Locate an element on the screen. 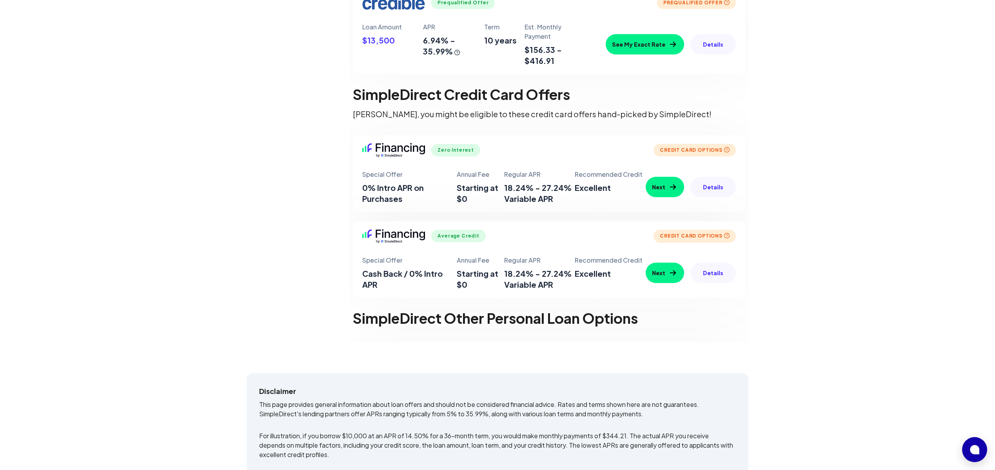  p: $13,500 is located at coordinates (392, 40).